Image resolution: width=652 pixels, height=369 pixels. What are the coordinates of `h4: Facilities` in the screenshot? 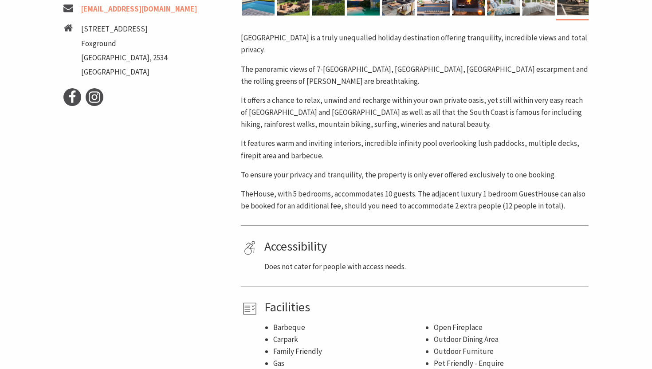 It's located at (425, 307).